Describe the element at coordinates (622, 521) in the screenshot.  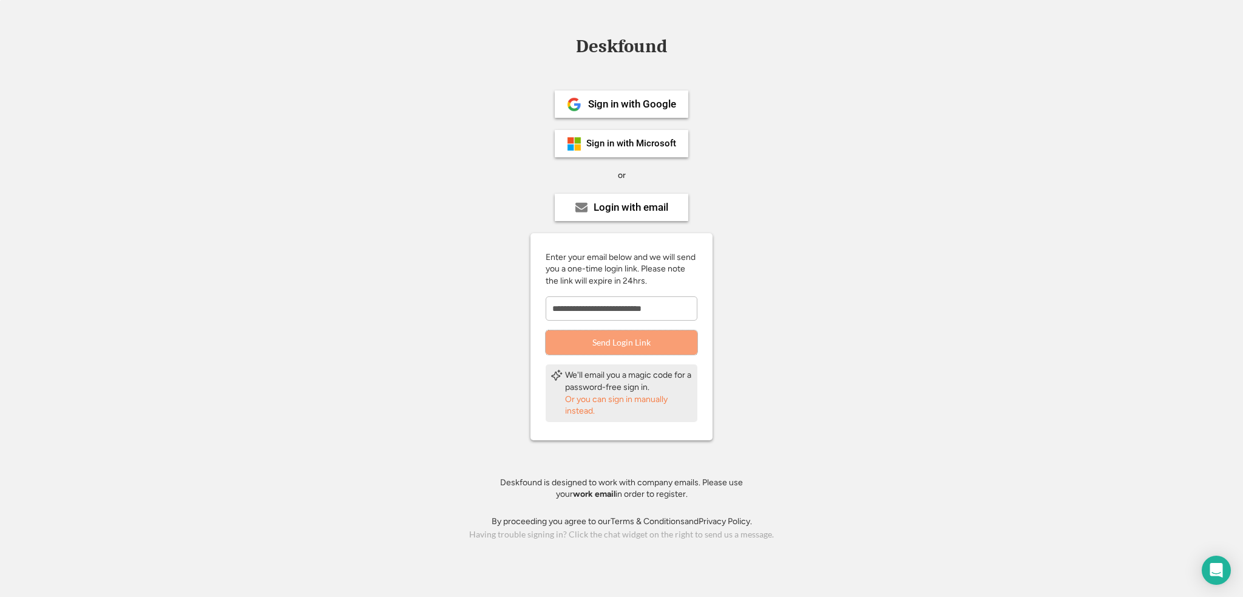
I see `div: By proceeding you agree to our and` at that location.